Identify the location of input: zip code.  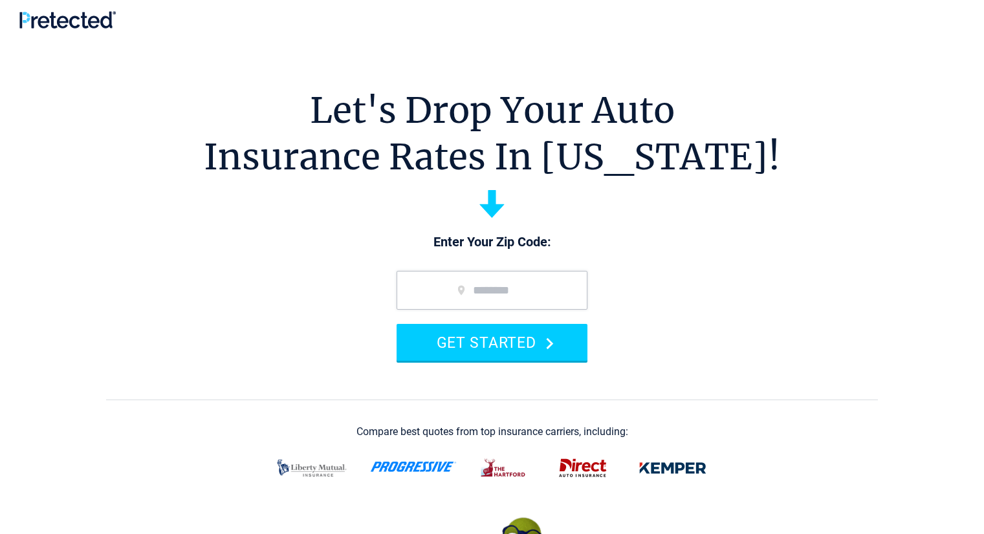
(492, 290).